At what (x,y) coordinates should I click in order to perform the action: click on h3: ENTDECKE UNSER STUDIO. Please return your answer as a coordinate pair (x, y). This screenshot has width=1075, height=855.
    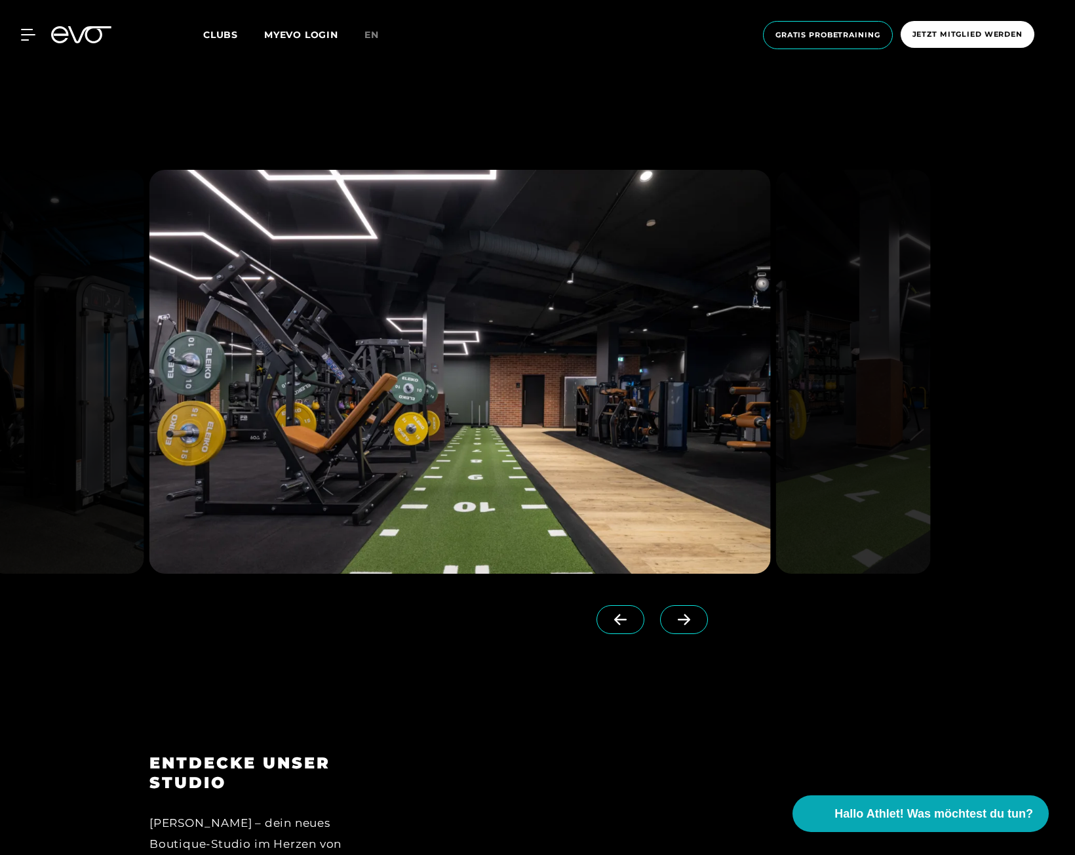
    Looking at the image, I should click on (266, 773).